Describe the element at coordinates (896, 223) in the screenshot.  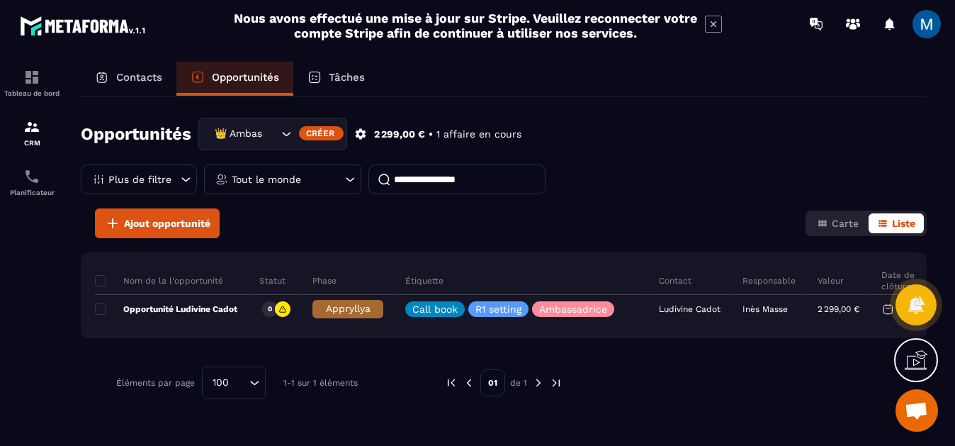
I see `button: Liste` at that location.